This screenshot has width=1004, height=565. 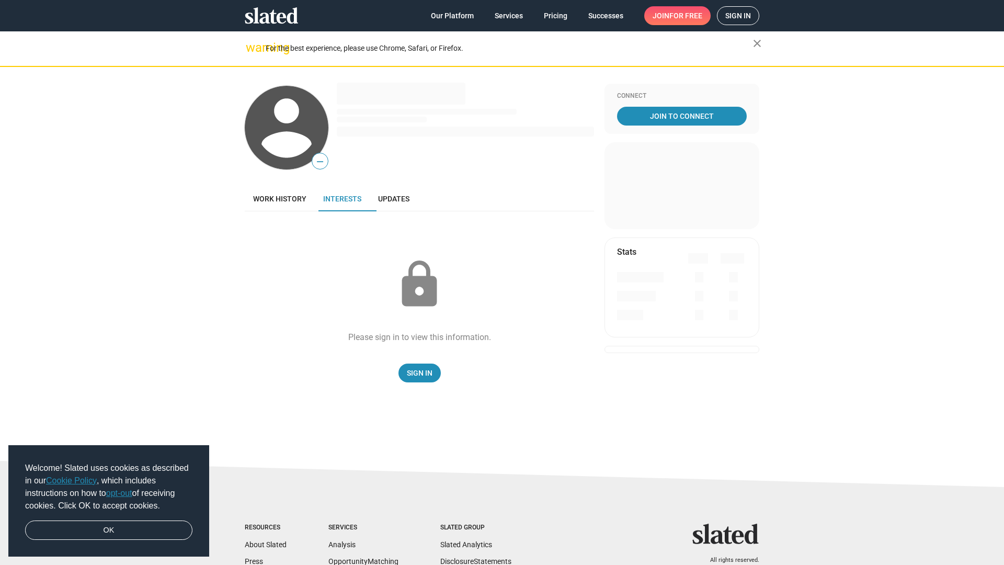 What do you see at coordinates (109, 501) in the screenshot?
I see `div: cookieconsent` at bounding box center [109, 501].